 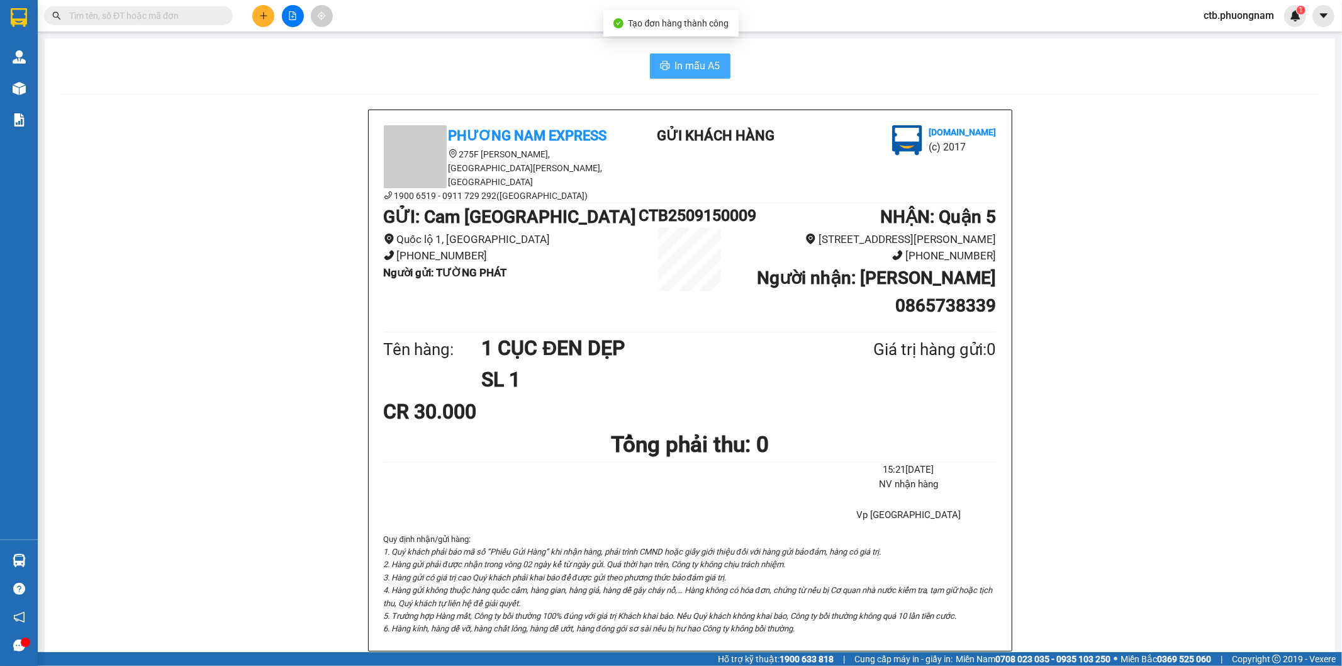 What do you see at coordinates (1277, 659) in the screenshot?
I see `span: copyright` at bounding box center [1277, 659].